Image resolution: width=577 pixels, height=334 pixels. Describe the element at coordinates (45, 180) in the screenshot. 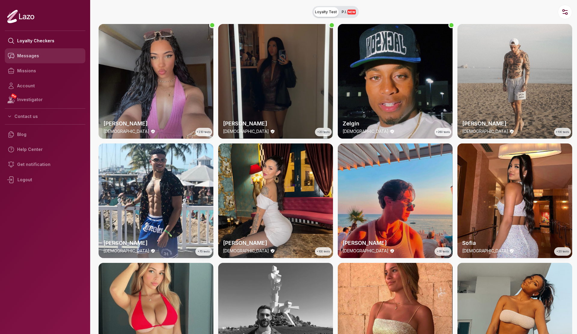

I see `div: Logout` at that location.